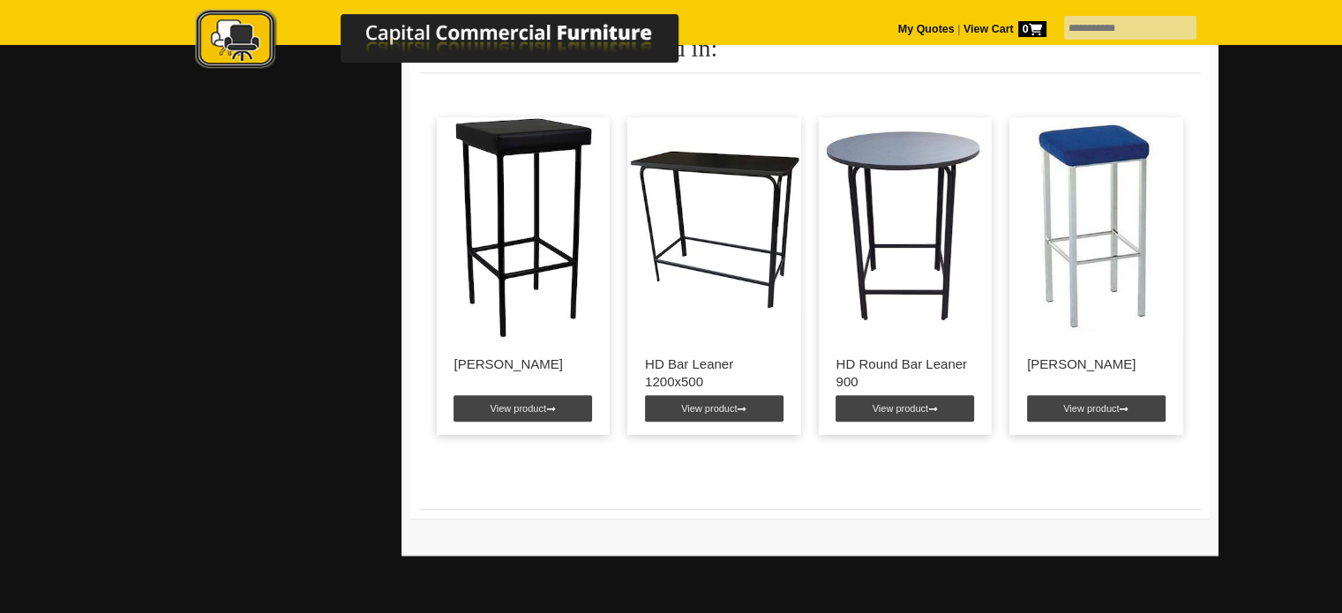 This screenshot has height=613, width=1342. What do you see at coordinates (927, 29) in the screenshot?
I see `a: My Quotes` at bounding box center [927, 29].